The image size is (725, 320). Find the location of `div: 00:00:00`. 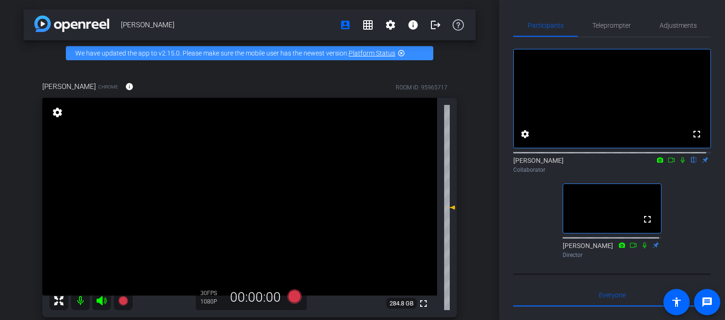

div: 00:00:00 is located at coordinates (256, 297).